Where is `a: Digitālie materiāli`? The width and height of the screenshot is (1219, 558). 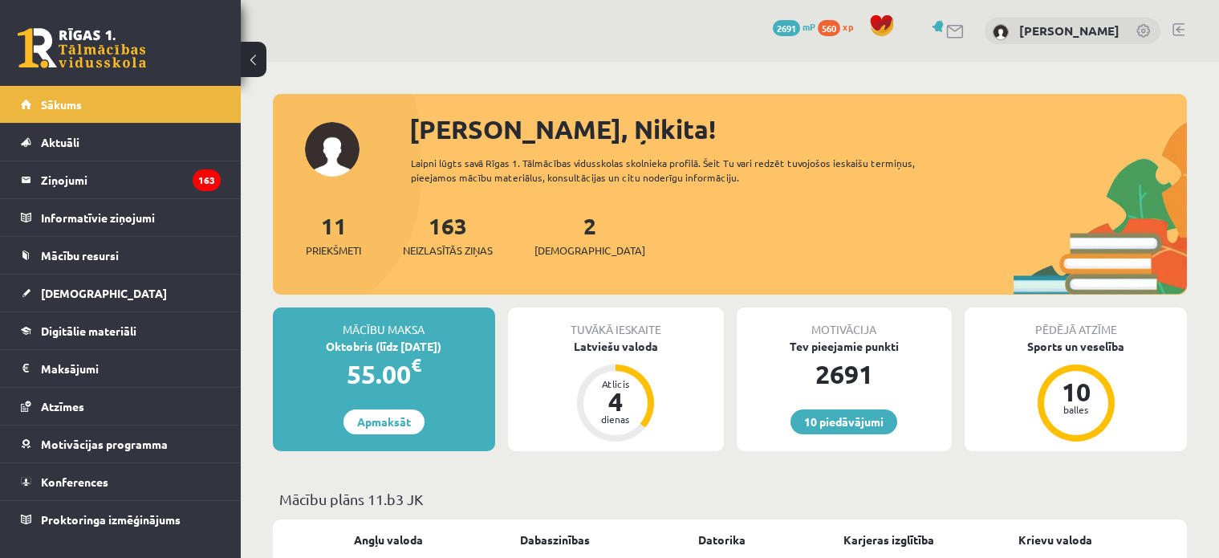 a: Digitālie materiāli is located at coordinates (120, 331).